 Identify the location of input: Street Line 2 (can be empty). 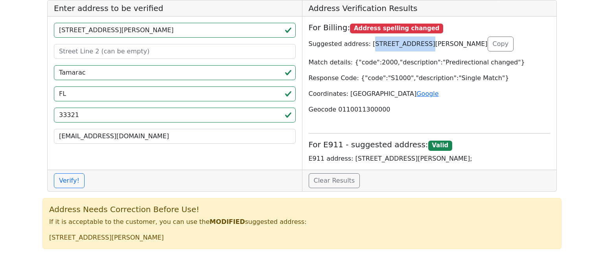
(175, 52).